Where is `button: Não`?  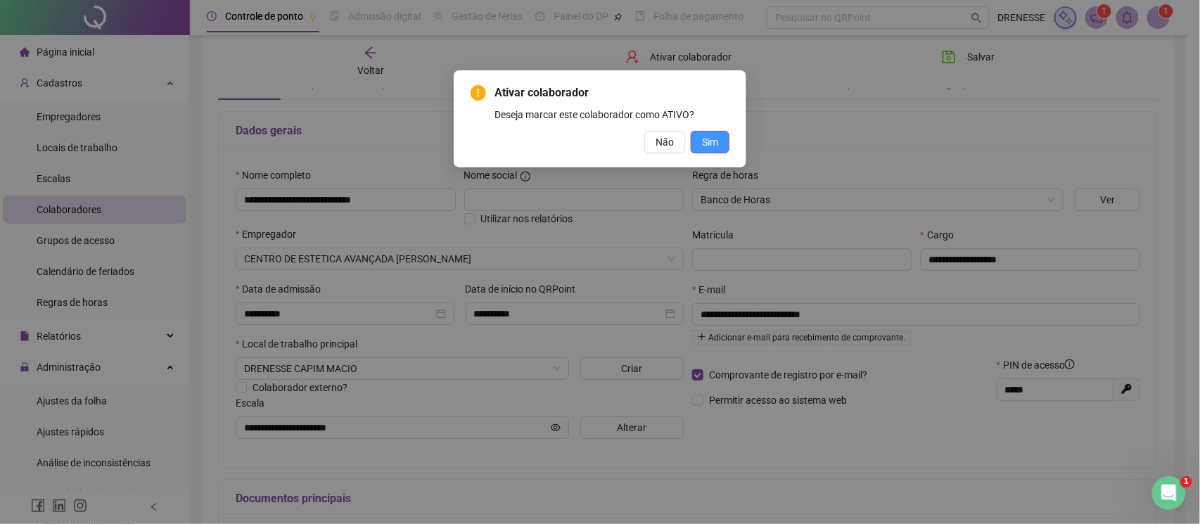 button: Não is located at coordinates (665, 142).